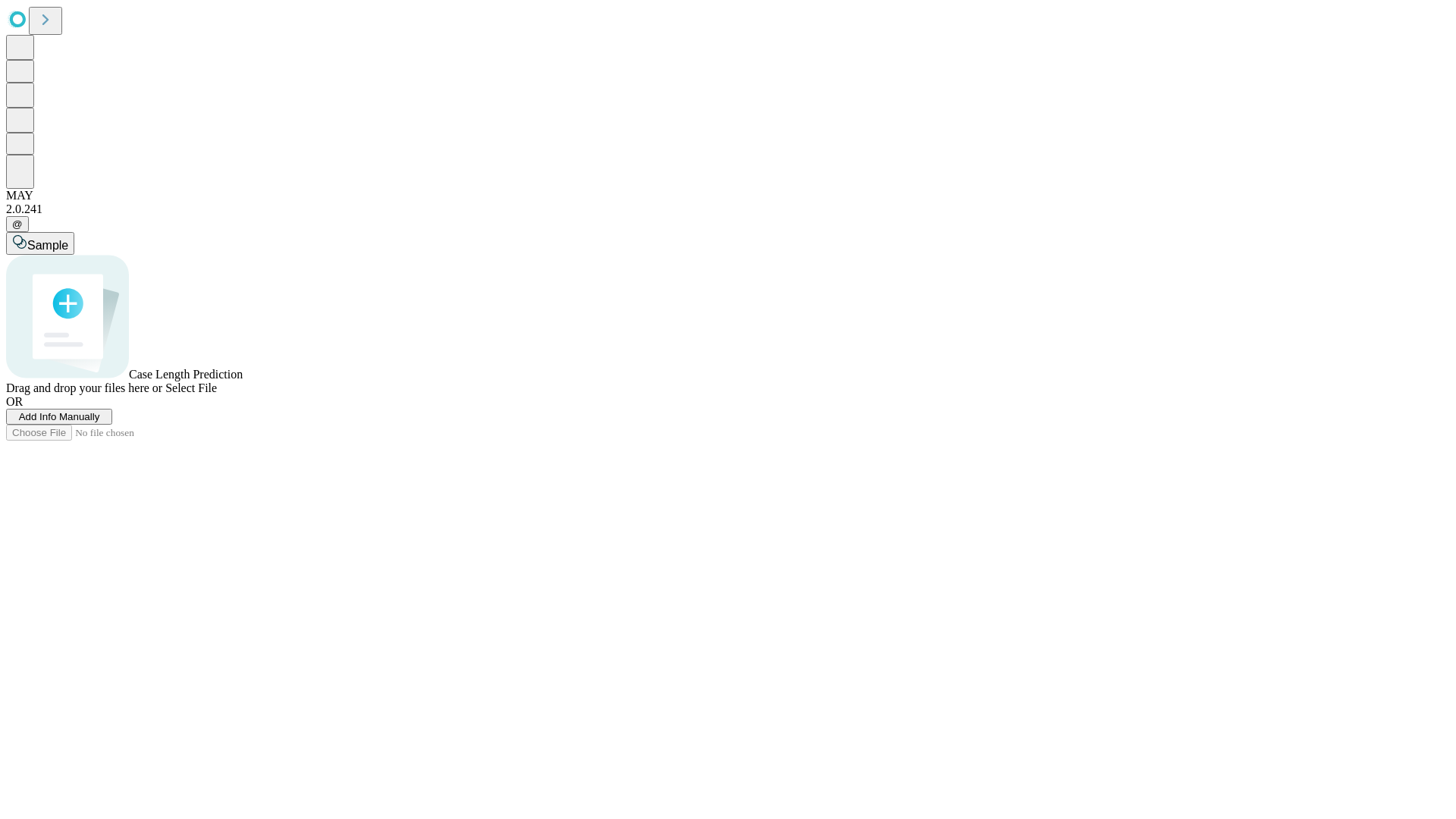 This screenshot has width=1456, height=819. I want to click on span: Case Length Prediction, so click(185, 374).